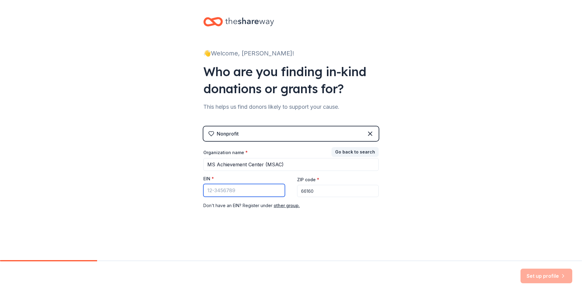 The width and height of the screenshot is (582, 293). Describe the element at coordinates (308, 179) in the screenshot. I see `label: ZIP code` at that location.